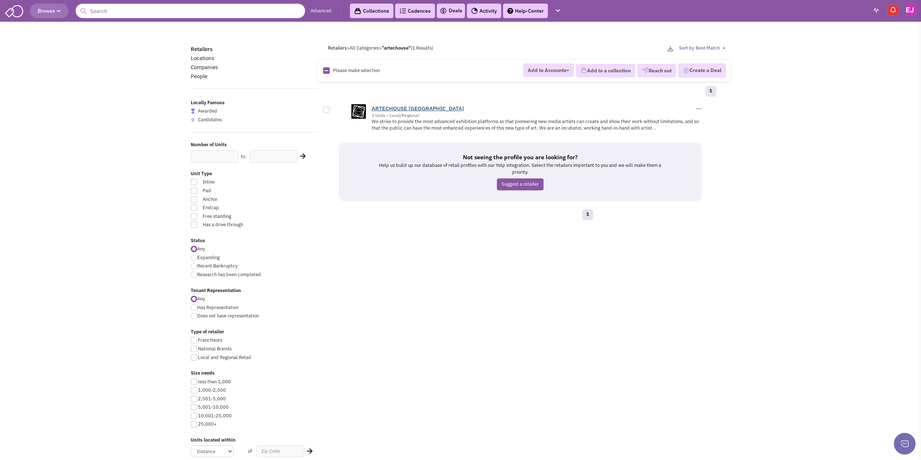  I want to click on input: Zip Code, so click(280, 451).